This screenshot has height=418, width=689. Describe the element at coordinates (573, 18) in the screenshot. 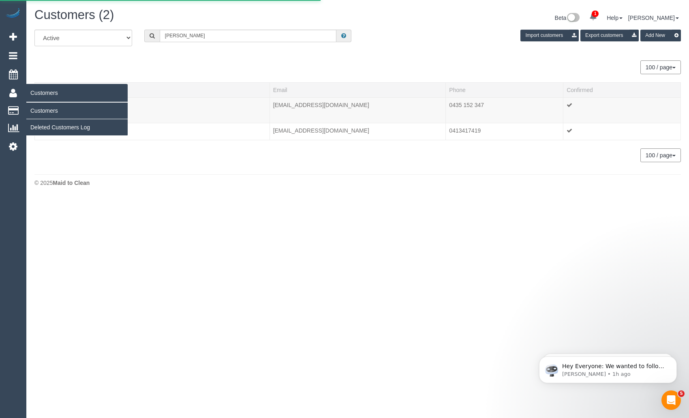

I see `img: New interface` at that location.